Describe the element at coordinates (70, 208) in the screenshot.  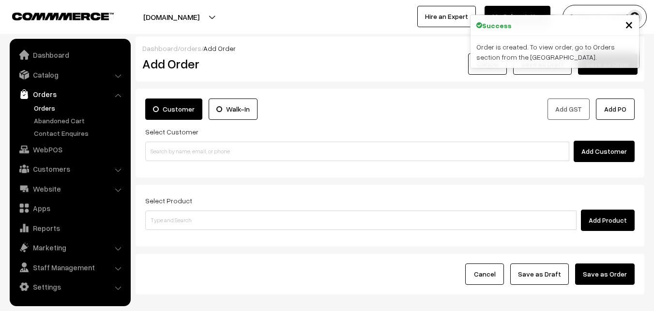
I see `a: Apps` at that location.